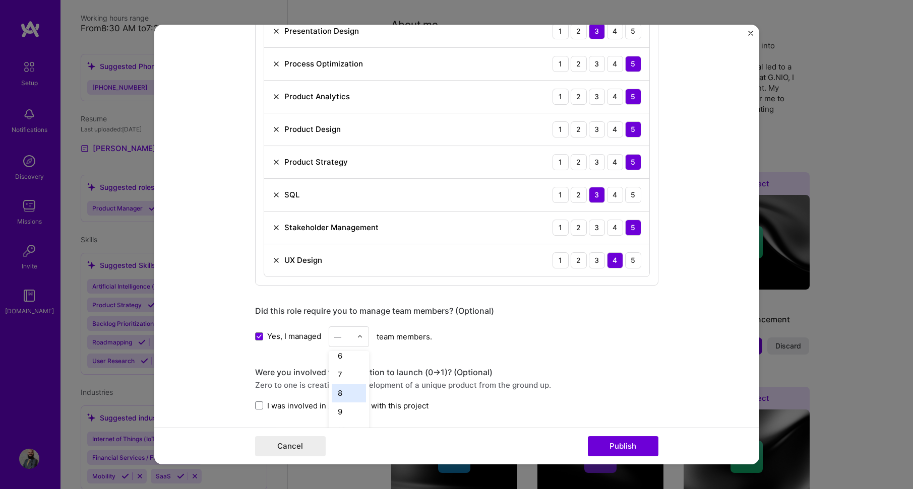  Describe the element at coordinates (349, 374) in the screenshot. I see `div: 7` at that location.